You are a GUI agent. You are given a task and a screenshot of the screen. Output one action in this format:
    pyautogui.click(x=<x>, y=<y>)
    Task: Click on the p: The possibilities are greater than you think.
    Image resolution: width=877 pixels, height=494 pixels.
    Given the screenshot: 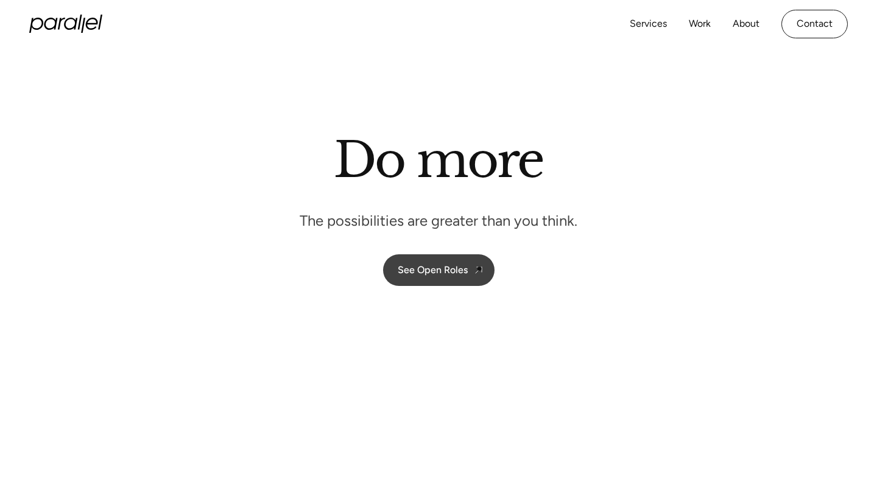 What is the action you would take?
    pyautogui.click(x=438, y=220)
    